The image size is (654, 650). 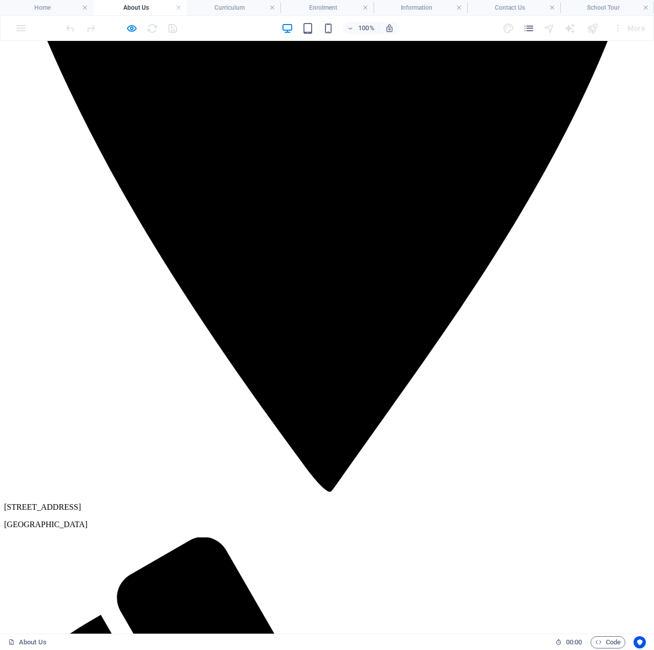 I want to click on span: 00 00, so click(x=574, y=642).